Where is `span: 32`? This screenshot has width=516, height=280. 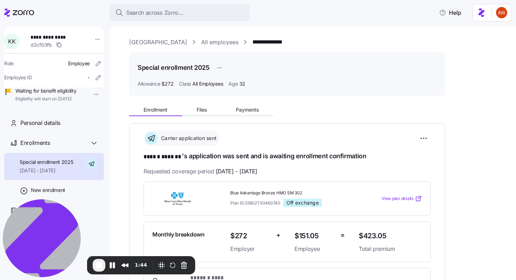
span: 32 is located at coordinates (242, 84).